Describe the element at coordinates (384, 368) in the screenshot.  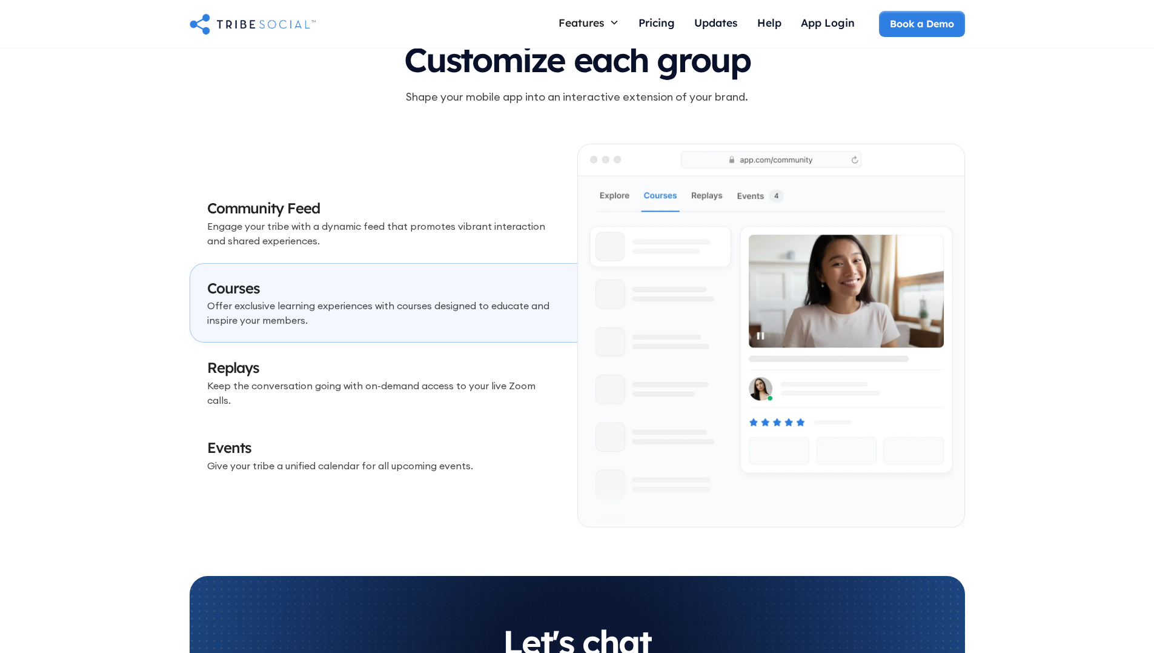
I see `h3: Replays` at that location.